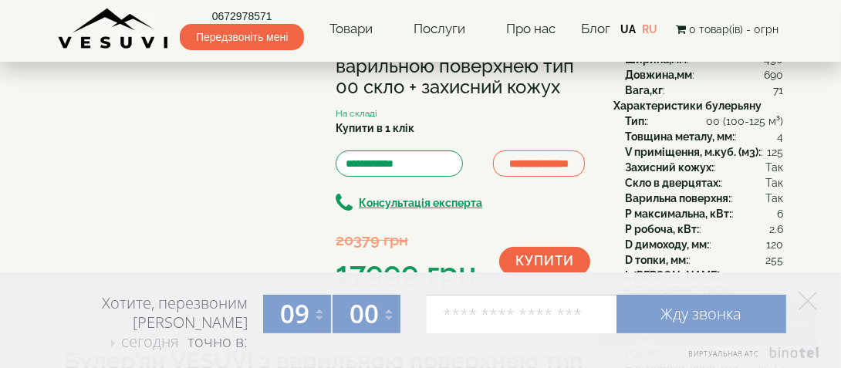 The width and height of the screenshot is (841, 368). Describe the element at coordinates (150, 341) in the screenshot. I see `span: сегодня` at that location.